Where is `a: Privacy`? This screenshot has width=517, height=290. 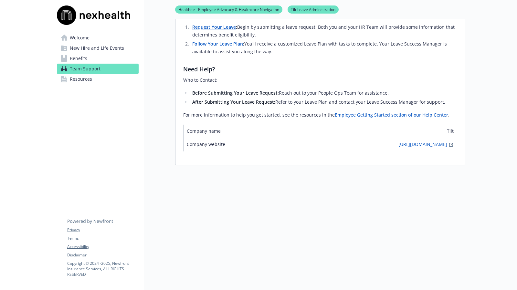
a: Privacy is located at coordinates (103, 230).